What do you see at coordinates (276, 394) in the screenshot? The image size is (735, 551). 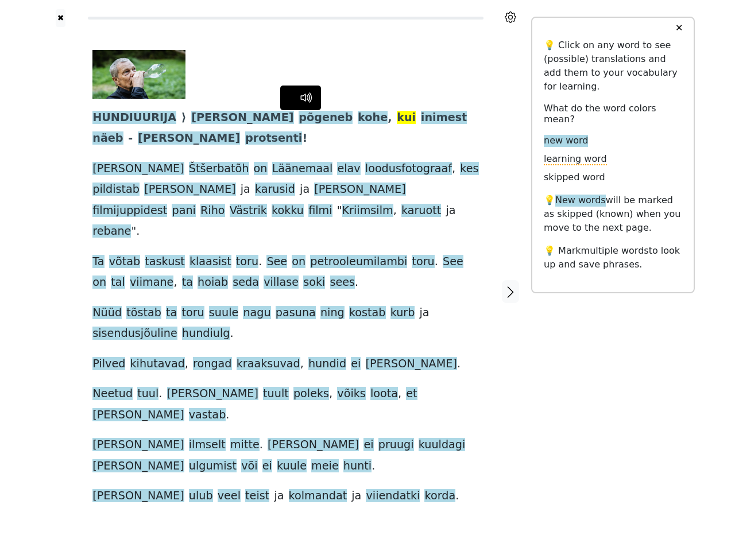 I see `span: tuult` at bounding box center [276, 394].